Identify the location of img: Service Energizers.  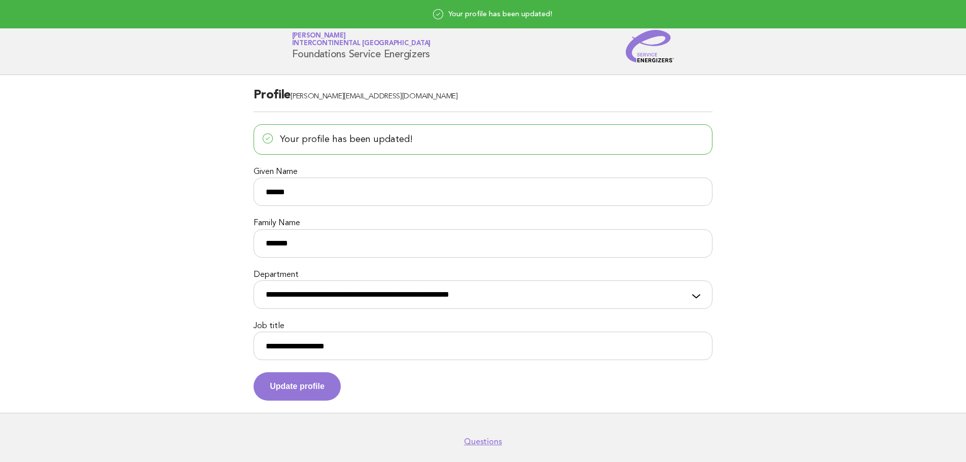
(650, 46).